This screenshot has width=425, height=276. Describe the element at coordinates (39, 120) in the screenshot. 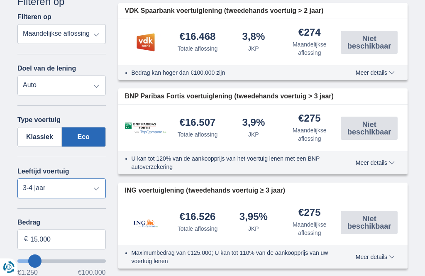

I see `label: Type voertuig` at that location.